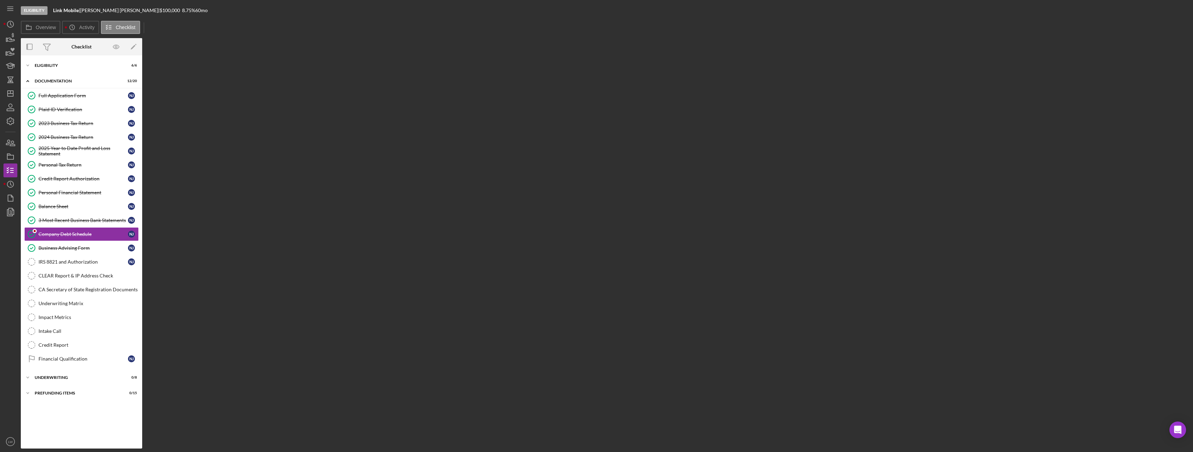  Describe the element at coordinates (1178, 430) in the screenshot. I see `div: Open Intercom Messenger` at that location.